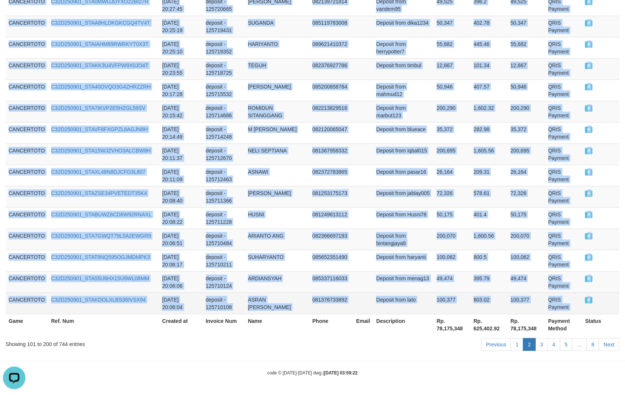 This screenshot has height=395, width=625. I want to click on td: deposit - 125712670, so click(224, 154).